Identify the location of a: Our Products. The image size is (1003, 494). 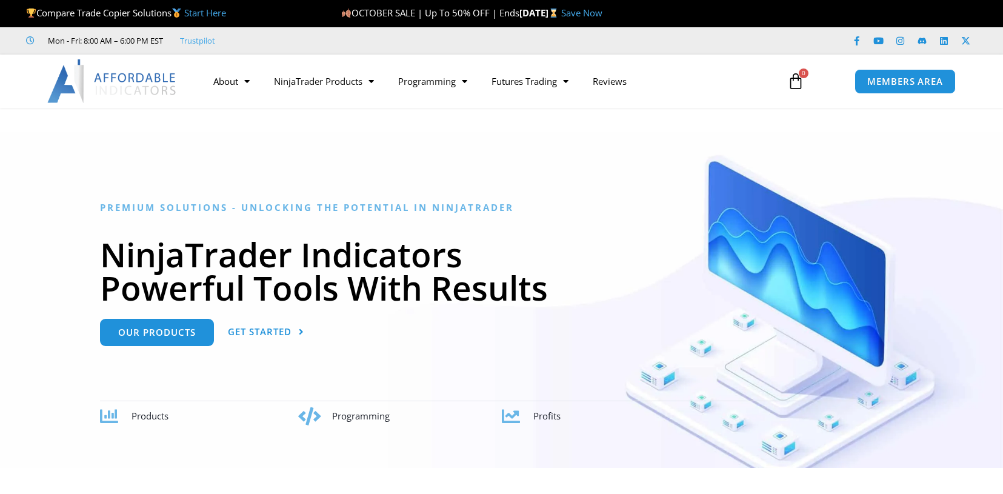
(157, 332).